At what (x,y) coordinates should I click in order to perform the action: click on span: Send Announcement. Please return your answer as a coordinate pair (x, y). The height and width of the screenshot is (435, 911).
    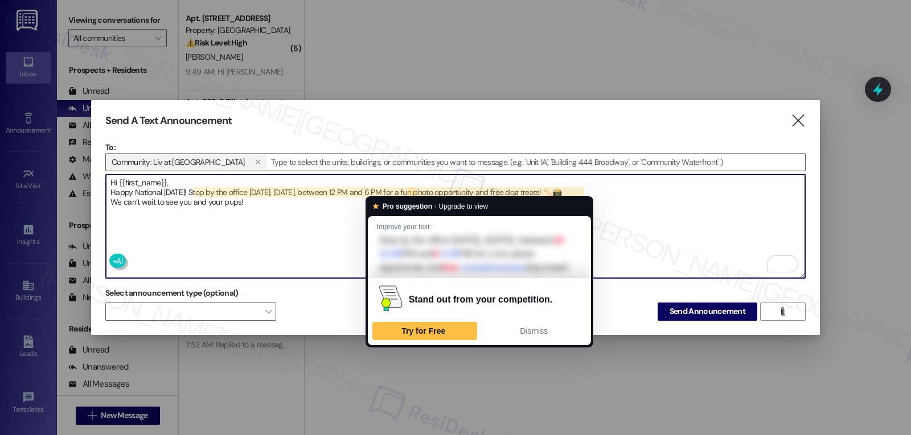
    Looking at the image, I should click on (707, 311).